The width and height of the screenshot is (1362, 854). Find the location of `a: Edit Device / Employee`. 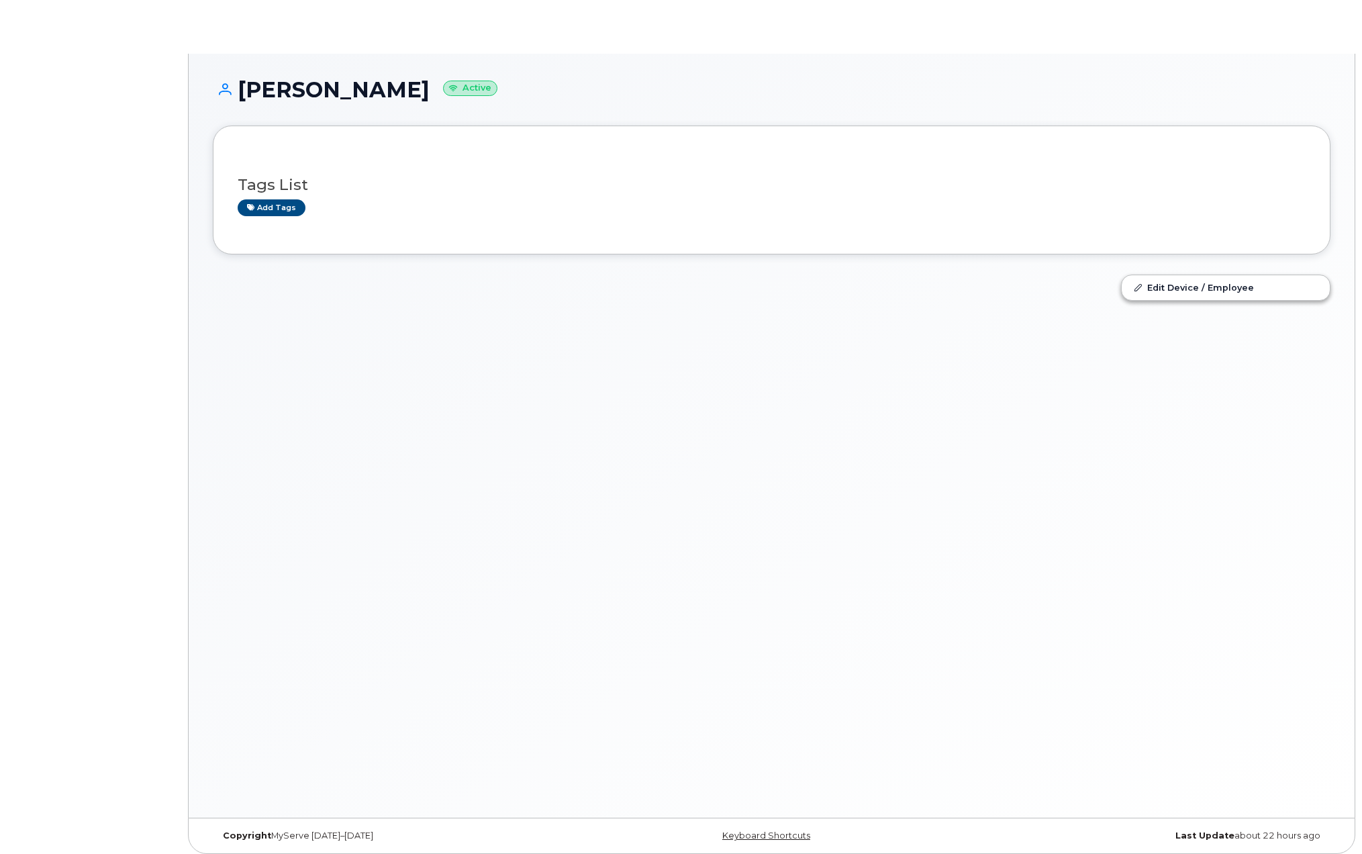

a: Edit Device / Employee is located at coordinates (1226, 287).